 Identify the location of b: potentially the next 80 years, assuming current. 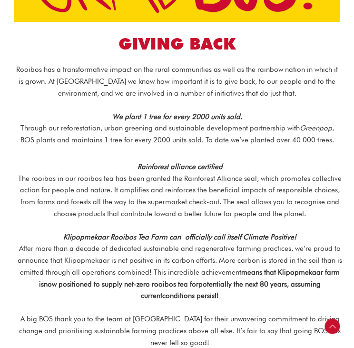
(231, 290).